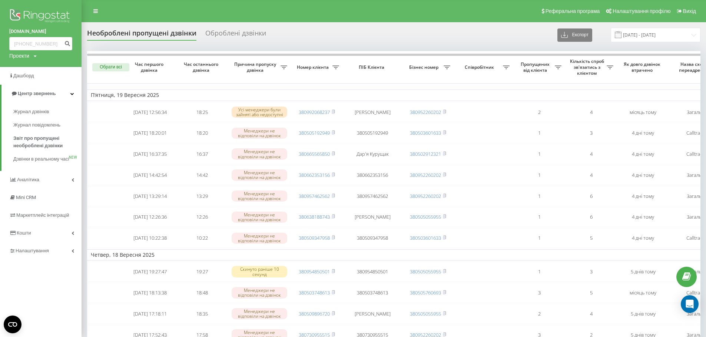  What do you see at coordinates (314, 272) in the screenshot?
I see `a: 380954850501` at bounding box center [314, 272].